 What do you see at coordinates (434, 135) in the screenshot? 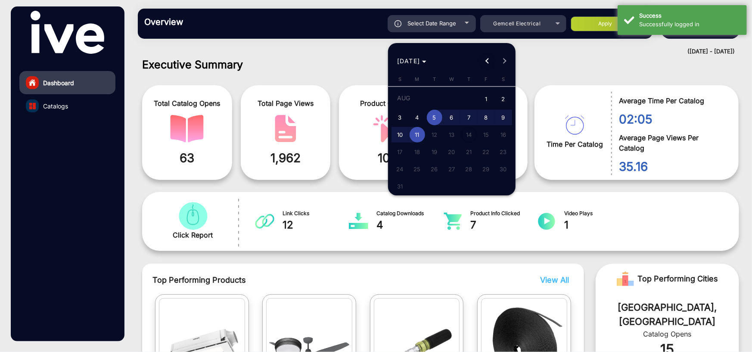
I see `span: 12` at bounding box center [434, 135].